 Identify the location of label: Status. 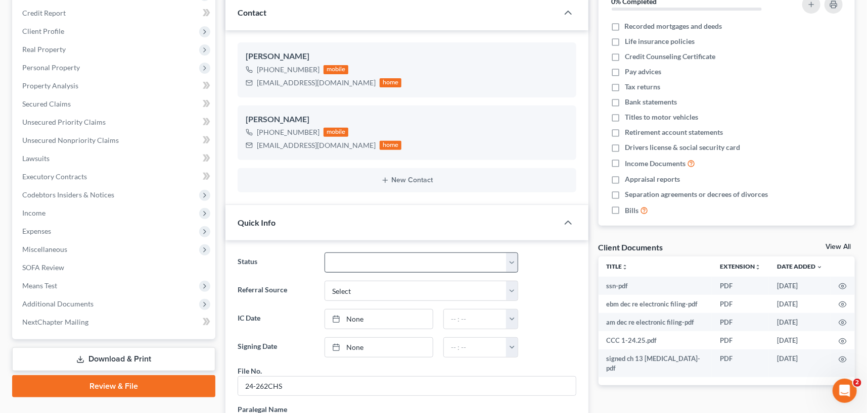
(276, 263).